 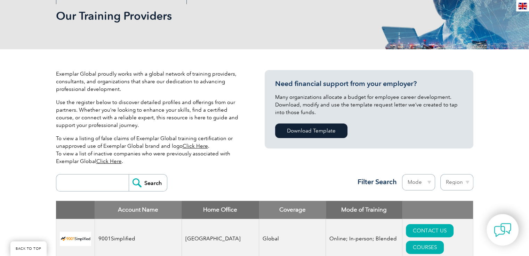 What do you see at coordinates (150, 150) in the screenshot?
I see `p: To view a listing of false claims of Exemplar Global training certification or unapproved use of ...` at bounding box center [150, 150].